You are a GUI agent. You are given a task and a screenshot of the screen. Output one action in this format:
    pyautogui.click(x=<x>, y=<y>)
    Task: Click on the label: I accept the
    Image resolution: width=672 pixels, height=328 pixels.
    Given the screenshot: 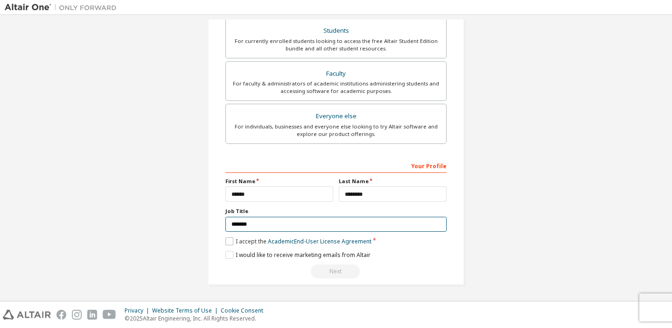 What is the action you would take?
    pyautogui.click(x=298, y=241)
    